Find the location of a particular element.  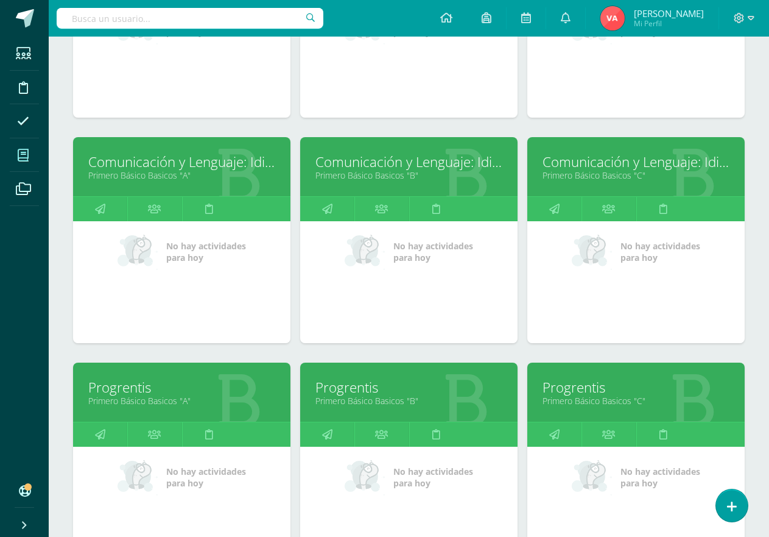

span: Mi Perfil is located at coordinates (669, 23).